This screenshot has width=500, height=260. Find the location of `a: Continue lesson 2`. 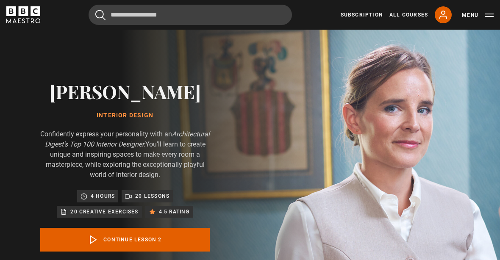

a: Continue lesson 2 is located at coordinates (125, 240).